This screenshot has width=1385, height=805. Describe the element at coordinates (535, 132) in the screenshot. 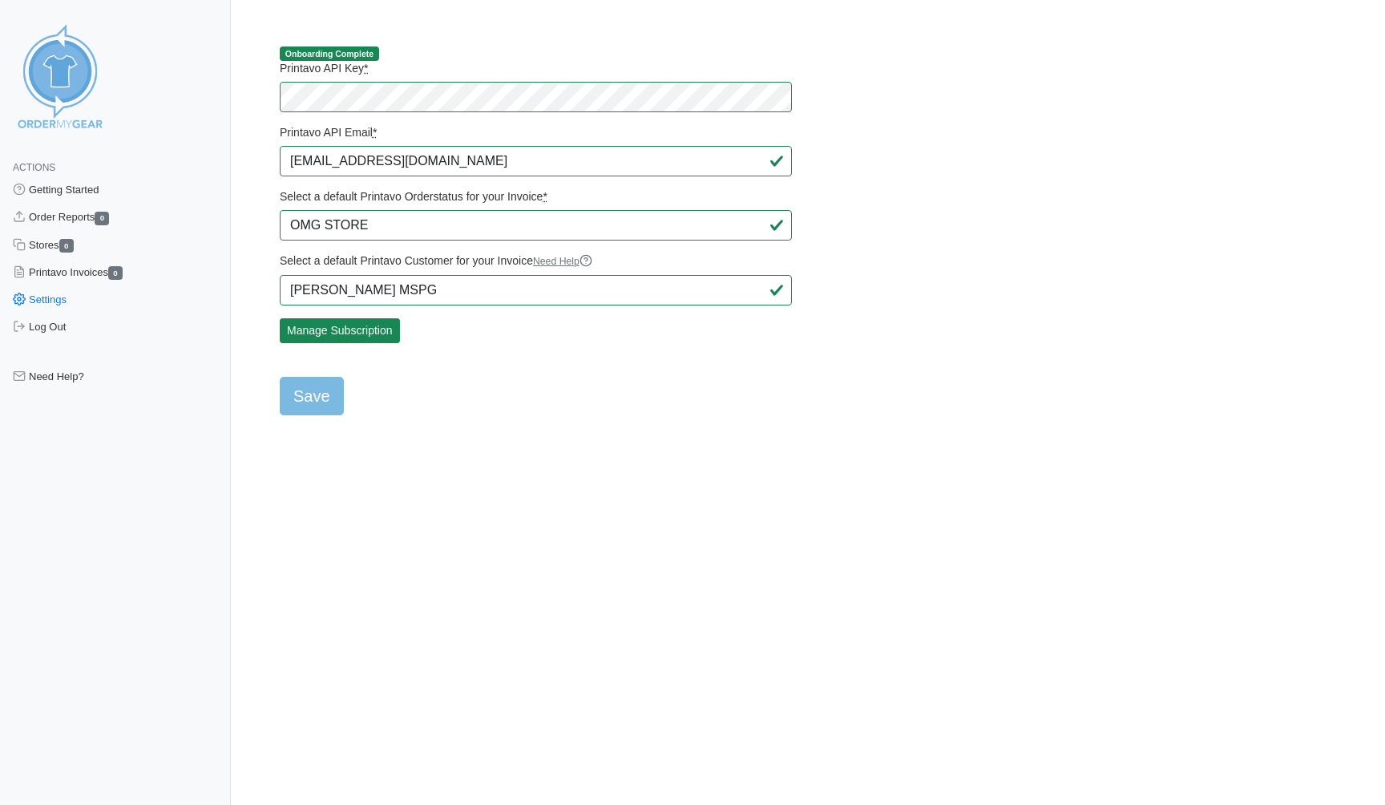

I see `label: Printavo API Email` at that location.